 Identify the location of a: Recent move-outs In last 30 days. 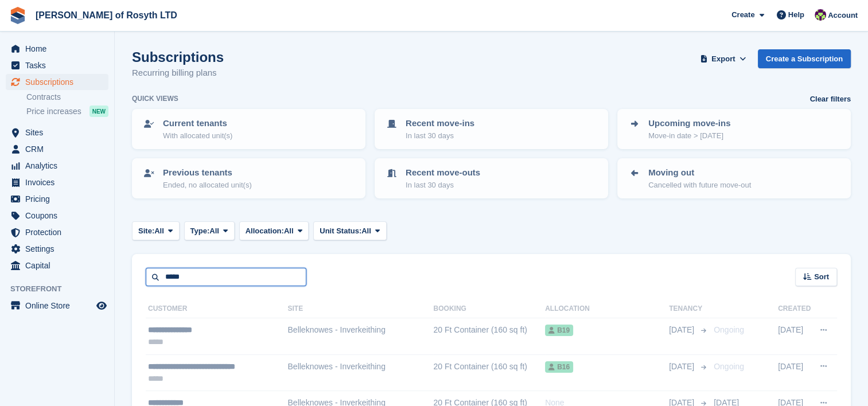
(491, 178).